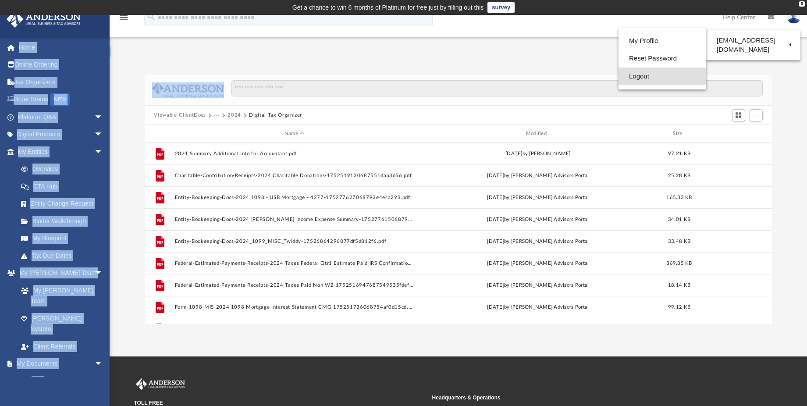 This screenshot has height=406, width=807. Describe the element at coordinates (801, 4) in the screenshot. I see `div: close` at that location.